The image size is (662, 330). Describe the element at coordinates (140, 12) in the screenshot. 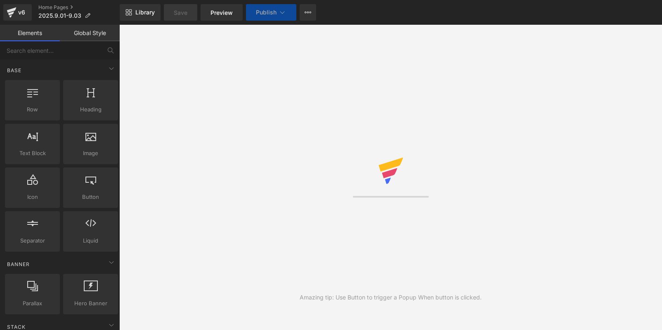

I see `a: New Library` at that location.